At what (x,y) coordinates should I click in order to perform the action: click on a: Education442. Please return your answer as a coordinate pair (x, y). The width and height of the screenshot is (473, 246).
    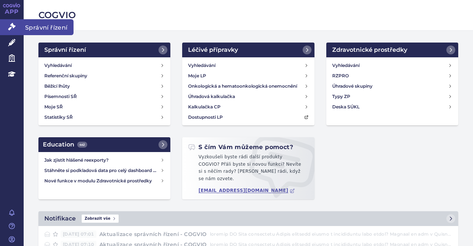
    Looking at the image, I should click on (104, 145).